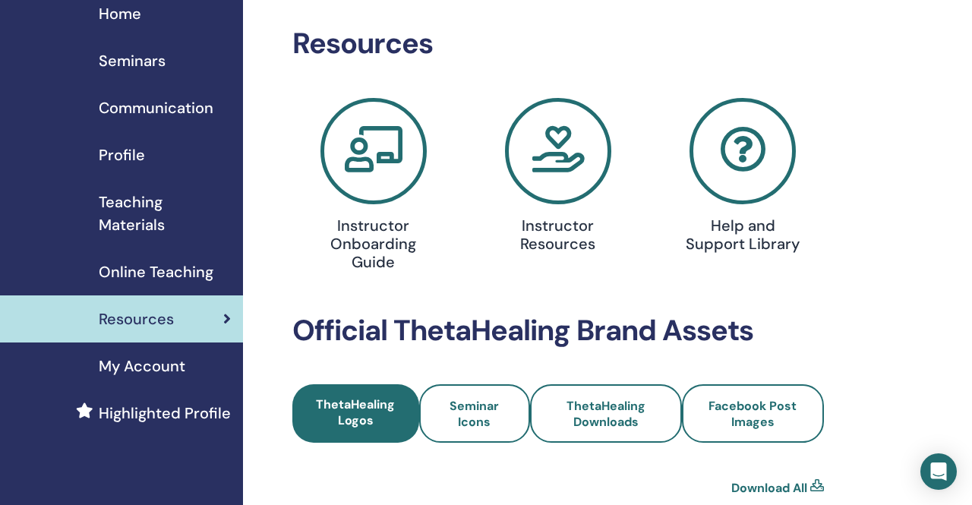 This screenshot has width=972, height=505. I want to click on span: Profile, so click(122, 155).